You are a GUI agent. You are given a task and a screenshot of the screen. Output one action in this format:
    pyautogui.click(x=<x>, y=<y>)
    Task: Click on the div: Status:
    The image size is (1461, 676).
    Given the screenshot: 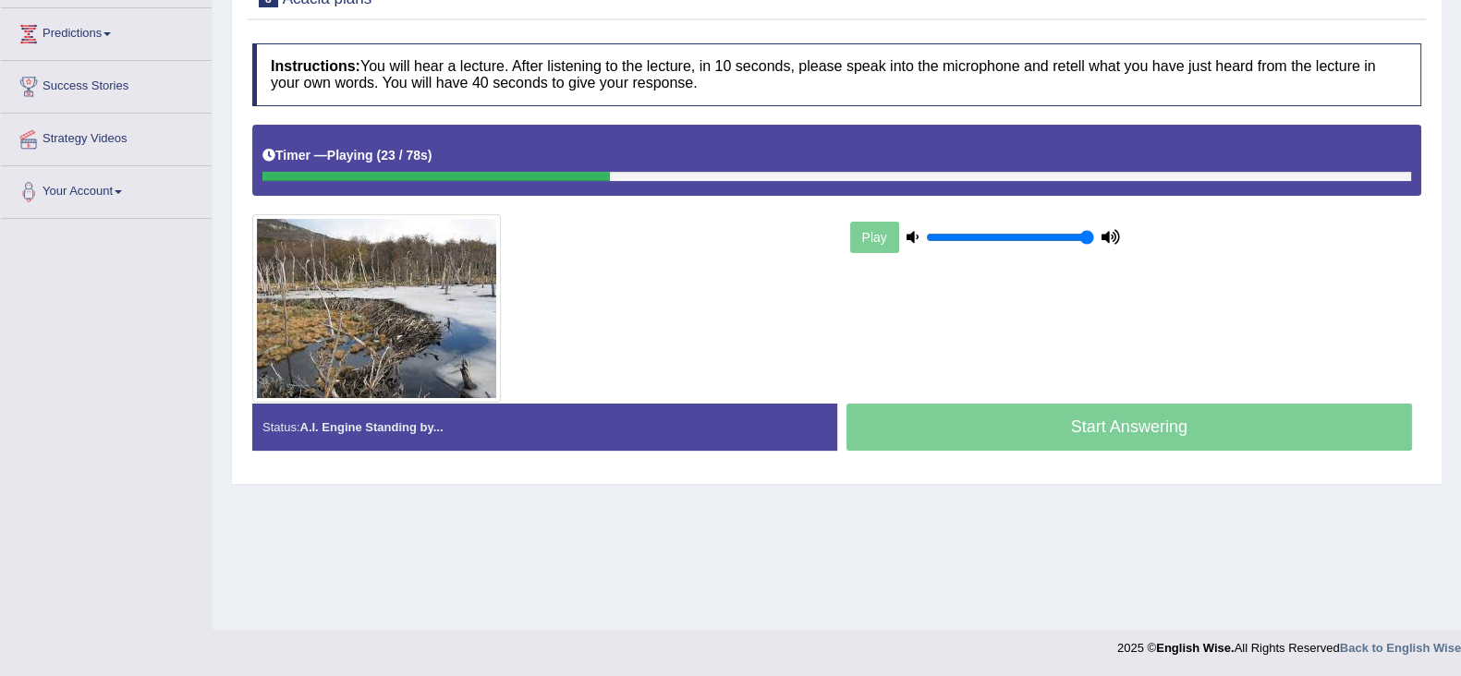 What is the action you would take?
    pyautogui.click(x=544, y=427)
    